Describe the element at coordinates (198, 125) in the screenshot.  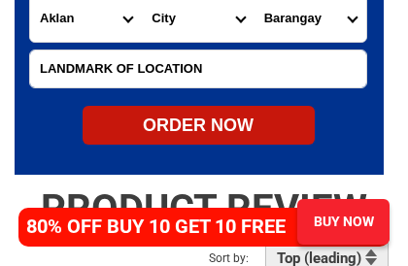
I see `div: ORDER NOW` at that location.